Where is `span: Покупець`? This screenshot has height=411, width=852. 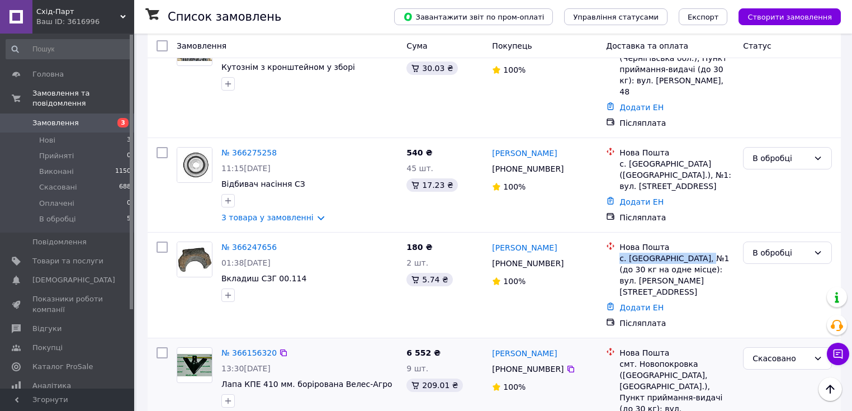 span: Покупець is located at coordinates (511, 46).